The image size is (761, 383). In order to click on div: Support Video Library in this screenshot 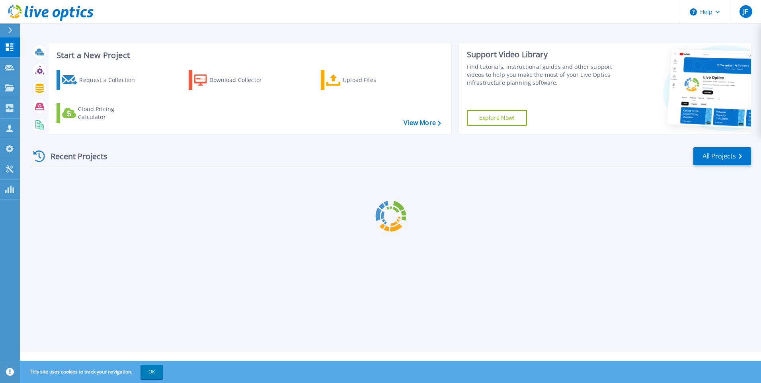, I will do `click(541, 54)`.